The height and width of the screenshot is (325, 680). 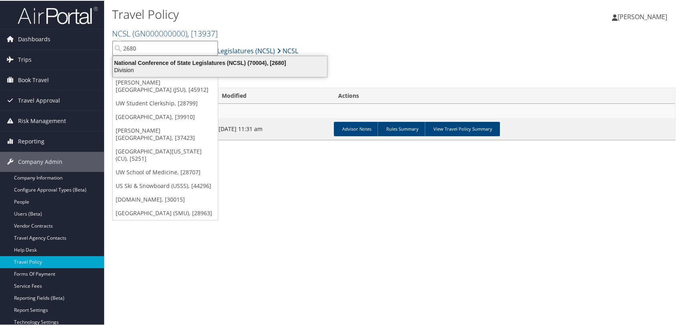 I want to click on span: Risk Management, so click(x=42, y=120).